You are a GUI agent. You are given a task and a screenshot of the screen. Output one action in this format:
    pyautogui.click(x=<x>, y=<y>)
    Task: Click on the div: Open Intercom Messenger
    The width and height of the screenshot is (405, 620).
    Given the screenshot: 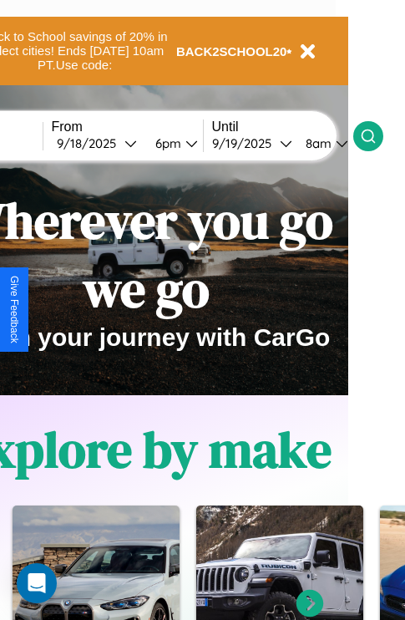 What is the action you would take?
    pyautogui.click(x=37, y=583)
    